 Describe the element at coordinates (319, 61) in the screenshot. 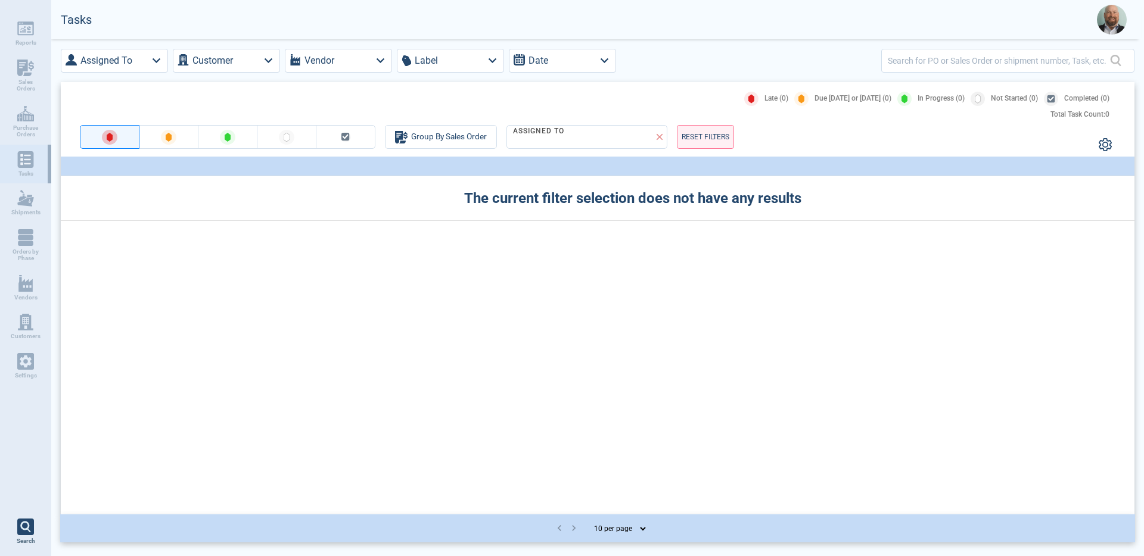

I see `label: Vendor` at that location.